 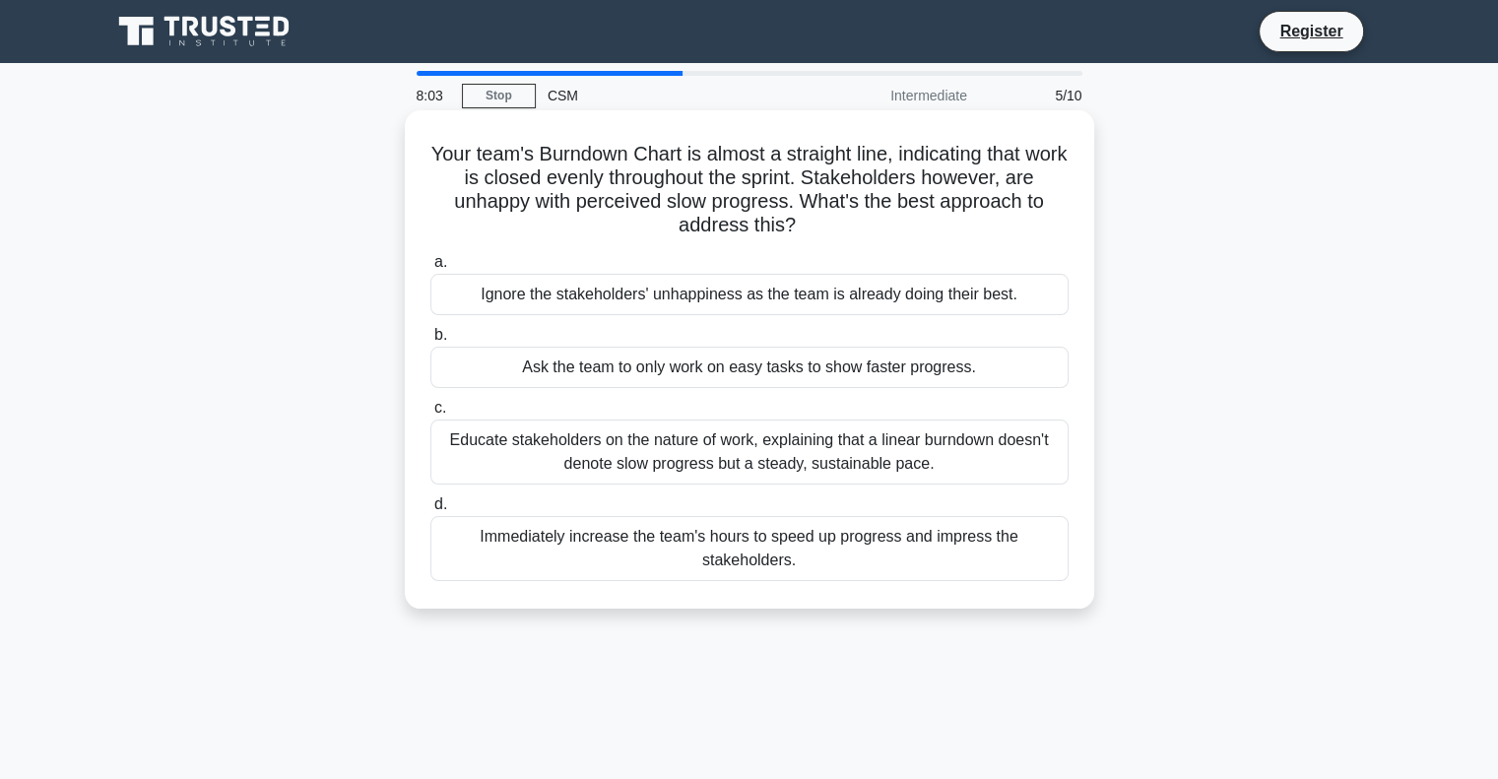 I want to click on span: c., so click(x=440, y=407).